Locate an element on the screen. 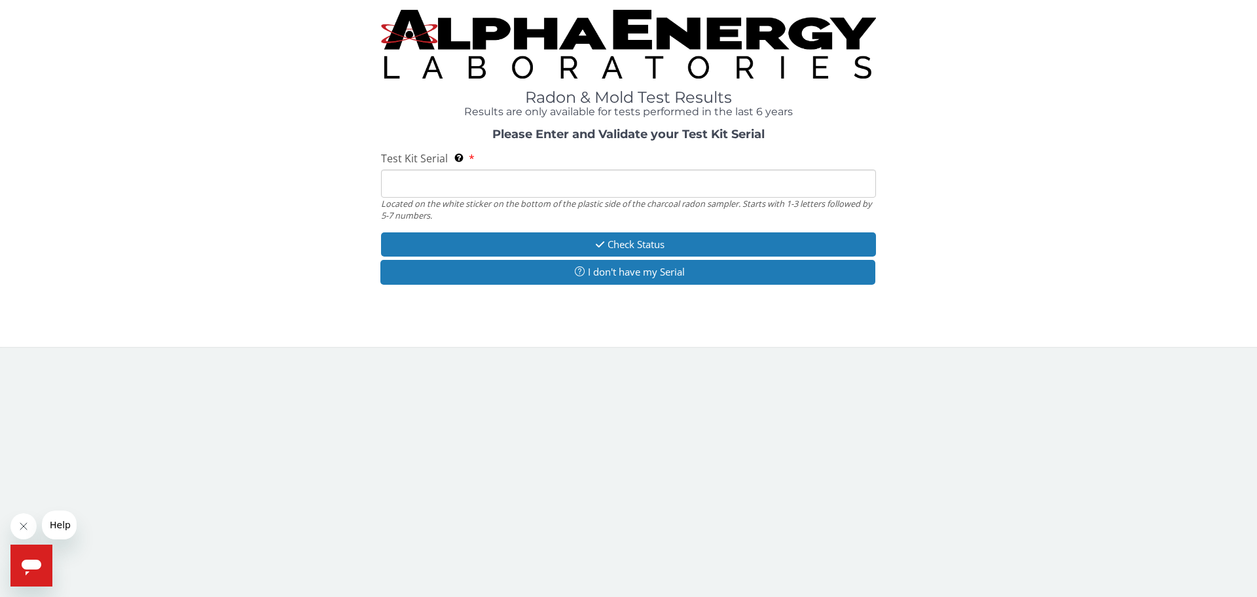 The height and width of the screenshot is (597, 1257). button: I don't have my Serial is located at coordinates (628, 272).